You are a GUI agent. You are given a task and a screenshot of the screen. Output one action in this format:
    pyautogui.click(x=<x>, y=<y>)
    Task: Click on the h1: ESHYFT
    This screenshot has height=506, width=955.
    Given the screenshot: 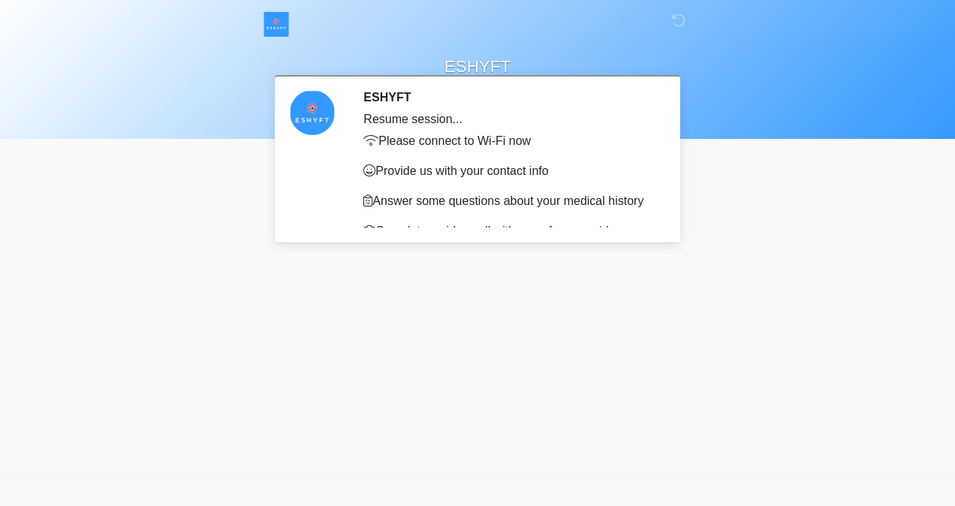 What is the action you would take?
    pyautogui.click(x=478, y=65)
    